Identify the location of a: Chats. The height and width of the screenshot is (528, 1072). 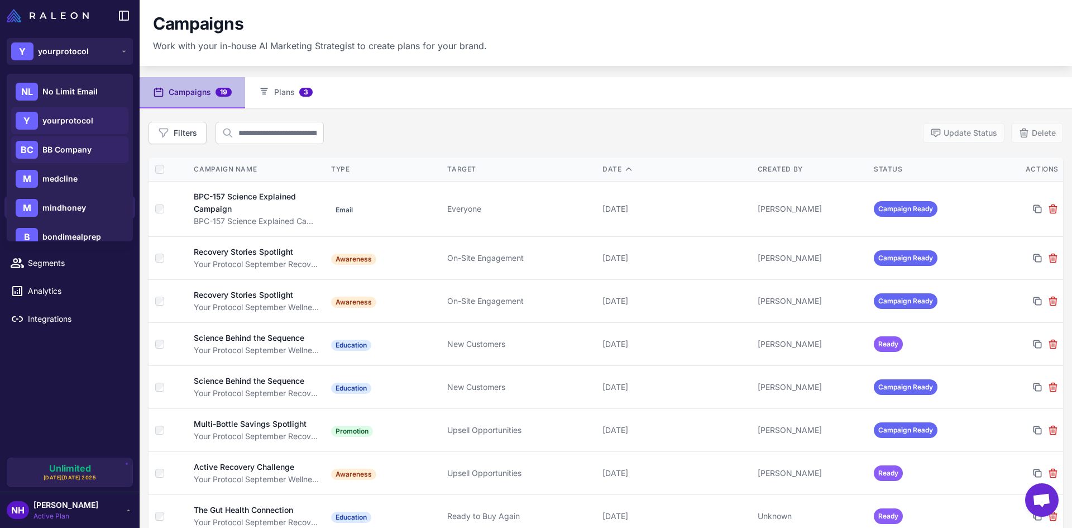
(70, 123).